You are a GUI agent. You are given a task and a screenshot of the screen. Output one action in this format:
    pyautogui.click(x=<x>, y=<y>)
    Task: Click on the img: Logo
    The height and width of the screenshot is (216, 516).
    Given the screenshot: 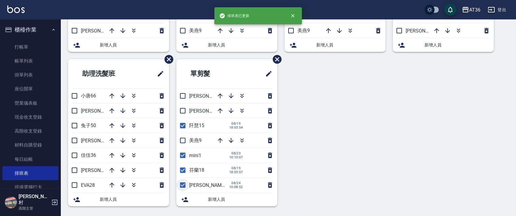 What is the action you would take?
    pyautogui.click(x=16, y=9)
    